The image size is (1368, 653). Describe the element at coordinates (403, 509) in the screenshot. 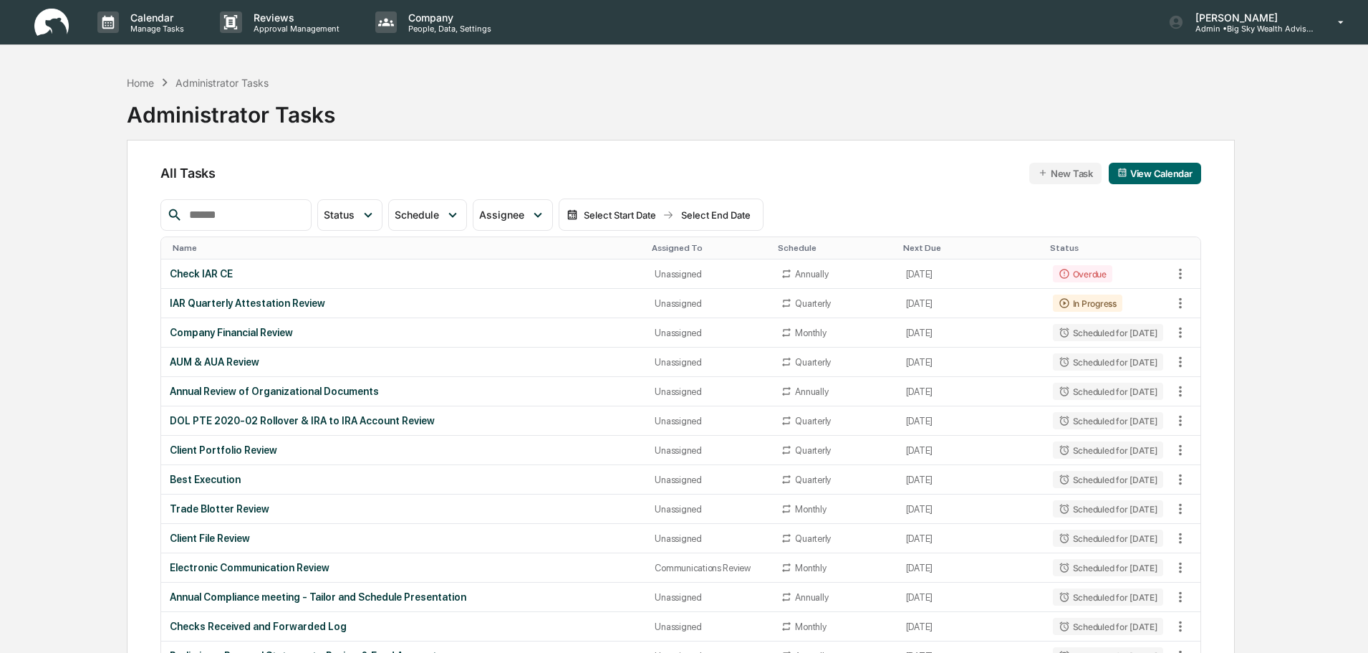

I see `div: Trade Blotter Review` at that location.